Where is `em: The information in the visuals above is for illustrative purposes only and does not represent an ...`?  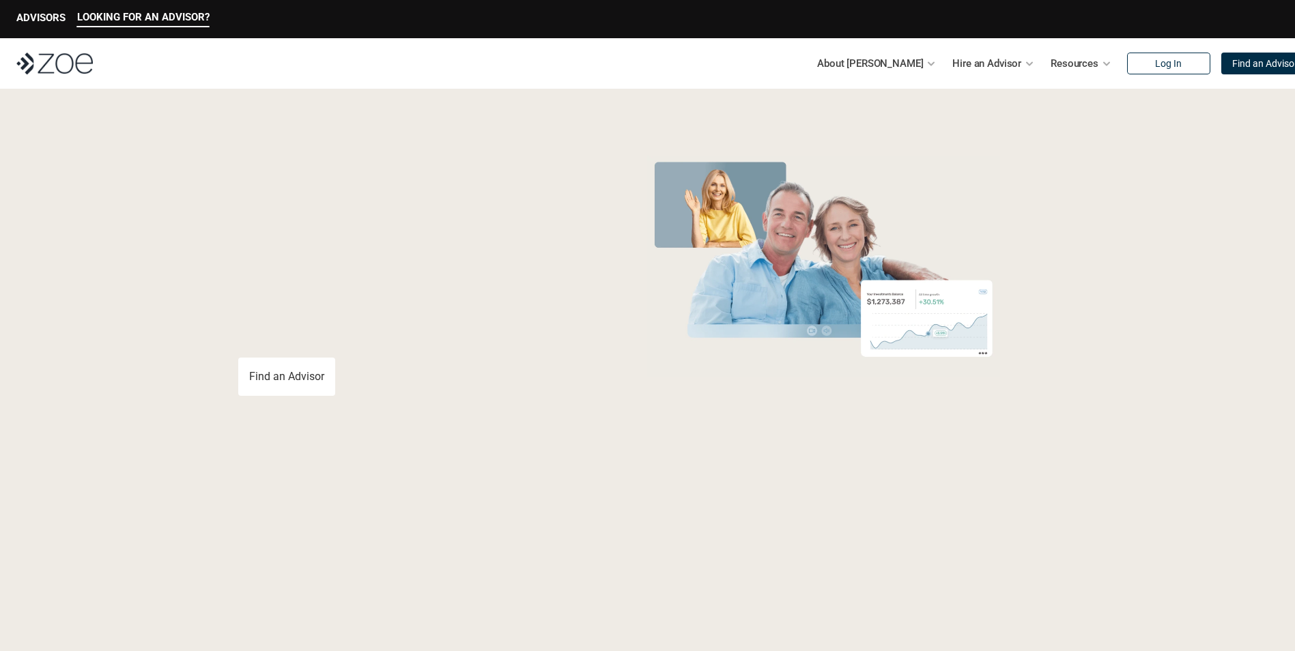 em: The information in the visuals above is for illustrative purposes only and does not represent an ... is located at coordinates (823, 389).